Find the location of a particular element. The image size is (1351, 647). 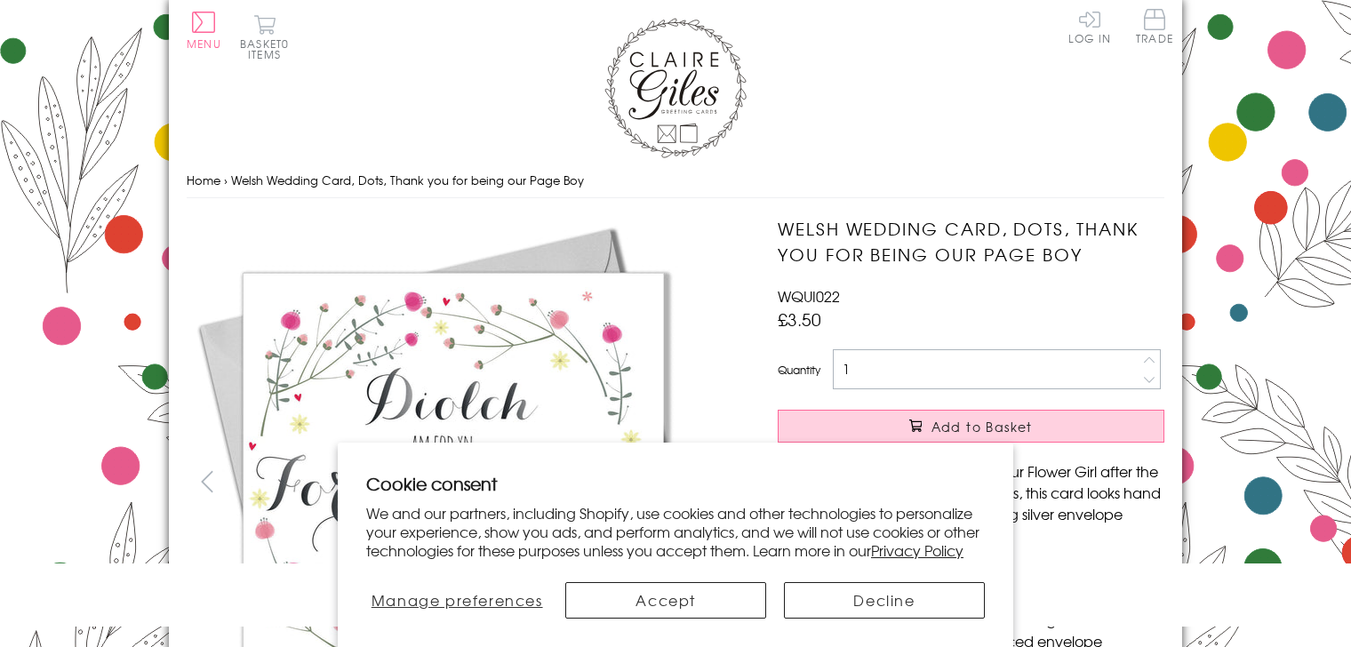

img: Claire Giles Greetings Cards is located at coordinates (676, 88).